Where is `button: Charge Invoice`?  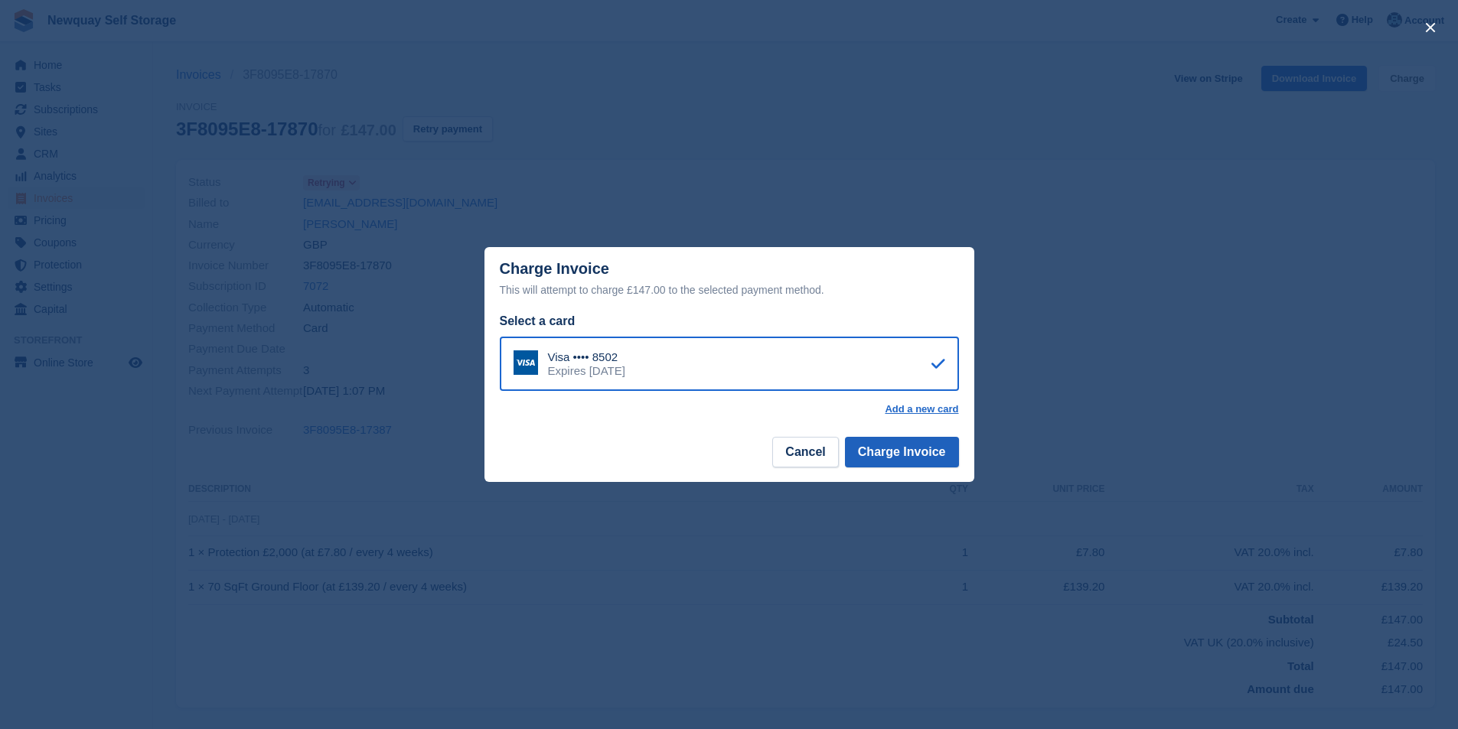 button: Charge Invoice is located at coordinates (902, 452).